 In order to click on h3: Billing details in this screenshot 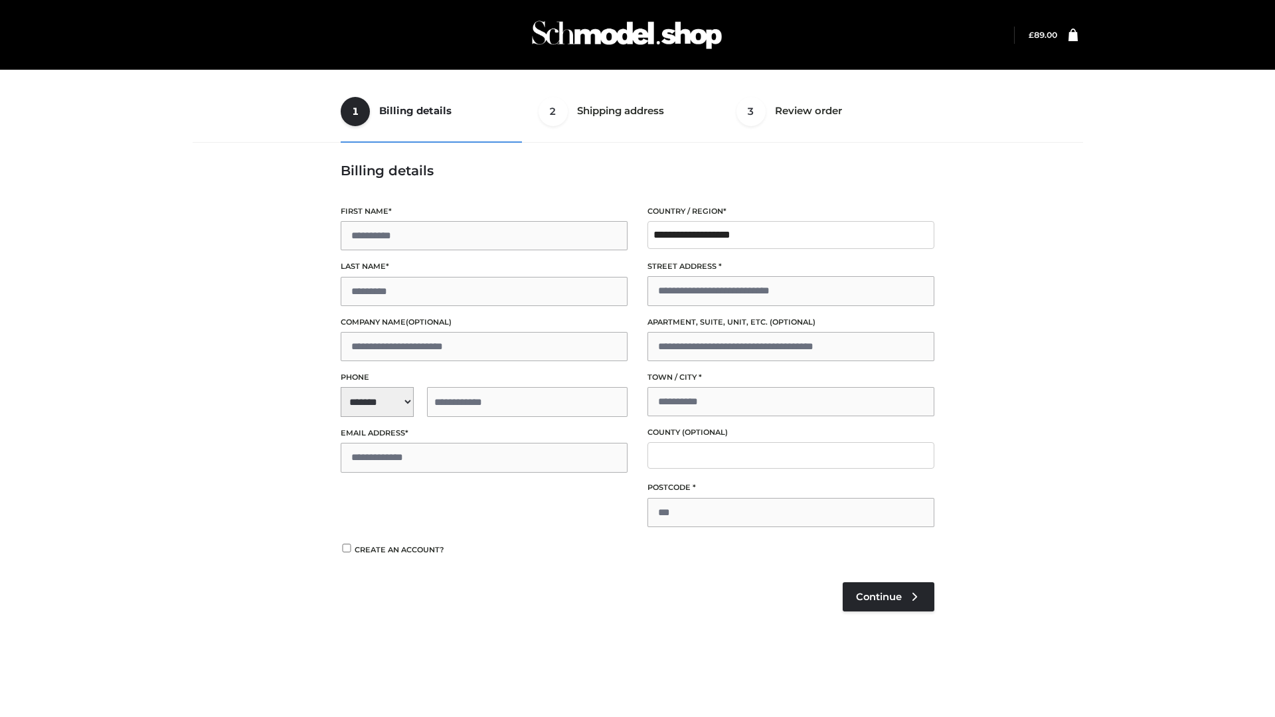, I will do `click(637, 171)`.